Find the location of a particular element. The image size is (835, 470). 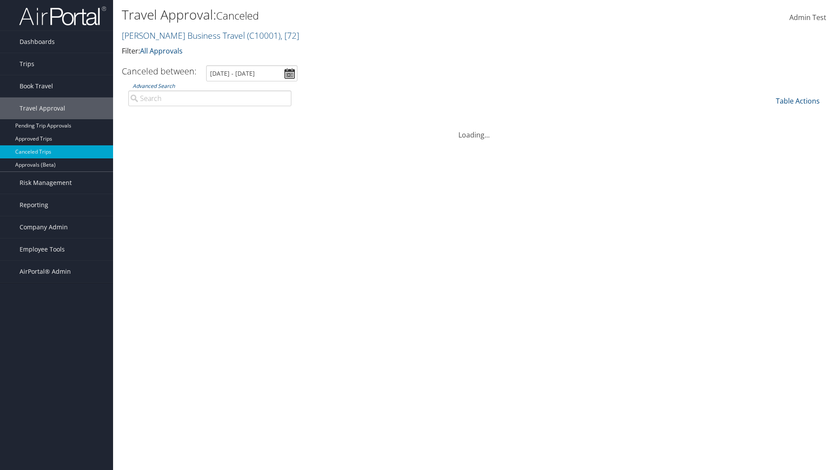

h3: Canceled between: is located at coordinates (159, 71).